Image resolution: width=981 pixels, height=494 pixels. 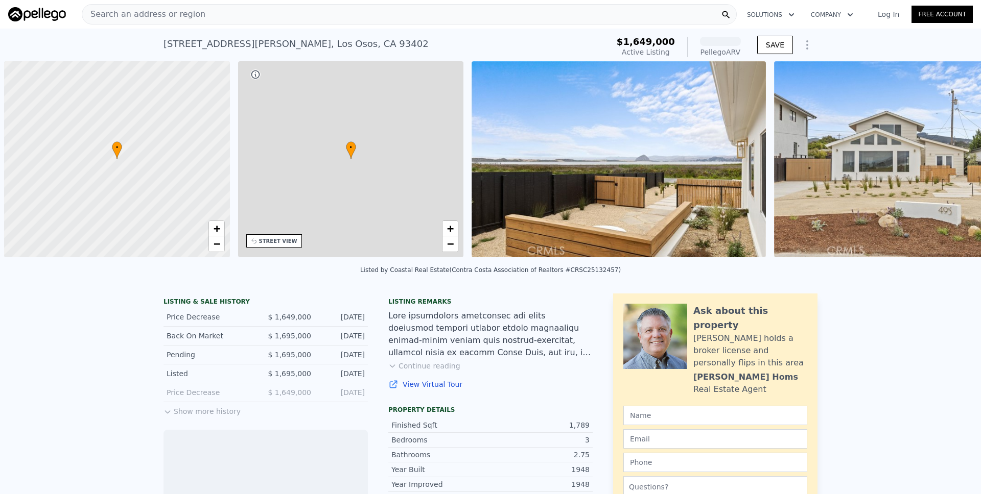 What do you see at coordinates (942, 14) in the screenshot?
I see `a: Free Account` at bounding box center [942, 14].